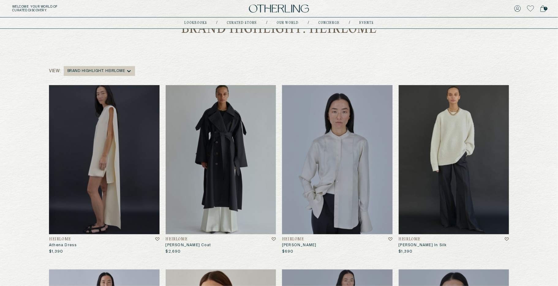  What do you see at coordinates (92, 9) in the screenshot?
I see `h5: Welcome . Your world of curated discovery.` at bounding box center [92, 9].